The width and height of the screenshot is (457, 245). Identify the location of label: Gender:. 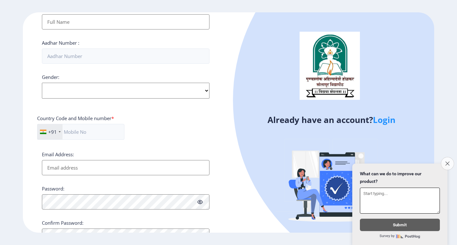
(50, 77).